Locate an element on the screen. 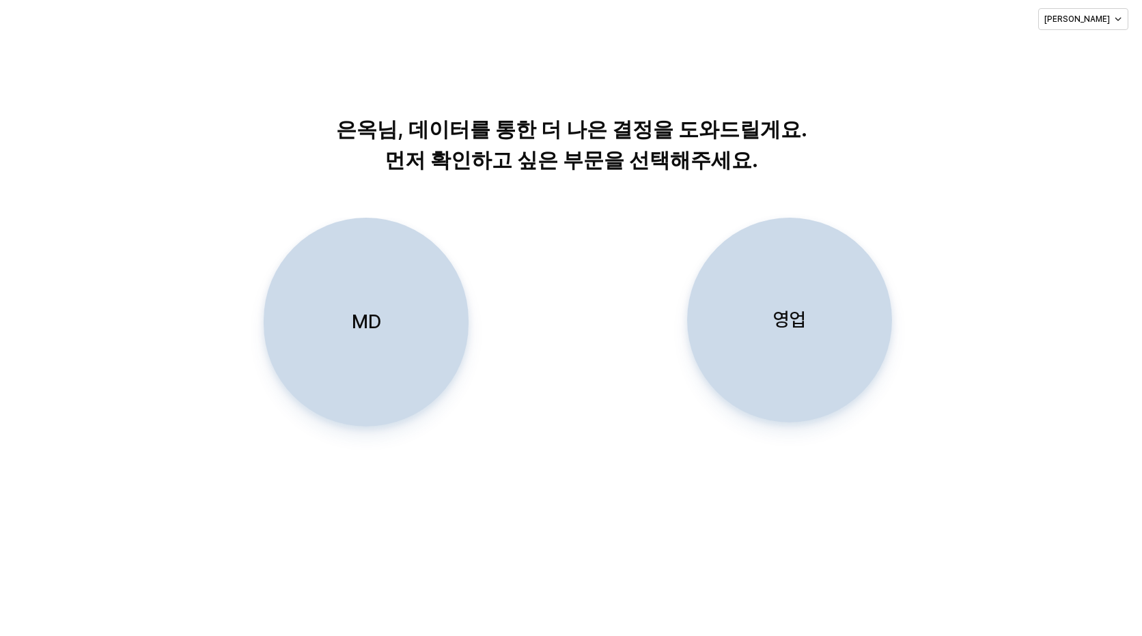  p: 영업 is located at coordinates (789, 320).